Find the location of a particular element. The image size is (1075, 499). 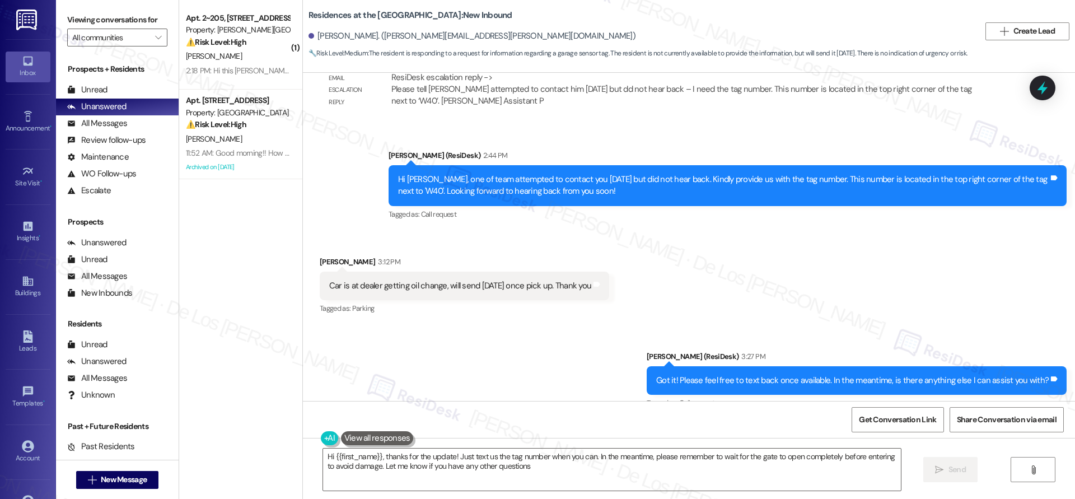

div: Unknown is located at coordinates (91, 395).